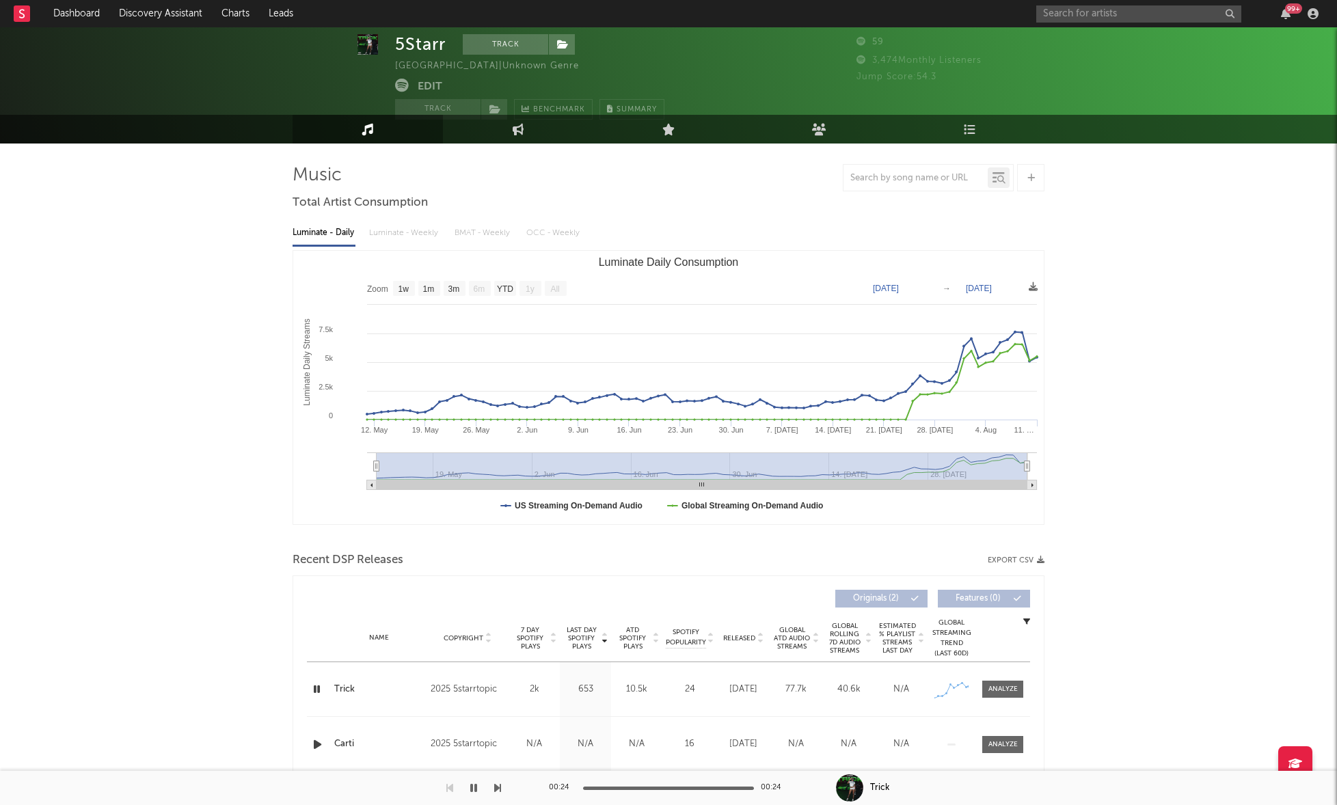 The height and width of the screenshot is (805, 1337). Describe the element at coordinates (553, 109) in the screenshot. I see `a: Benchmark` at that location.